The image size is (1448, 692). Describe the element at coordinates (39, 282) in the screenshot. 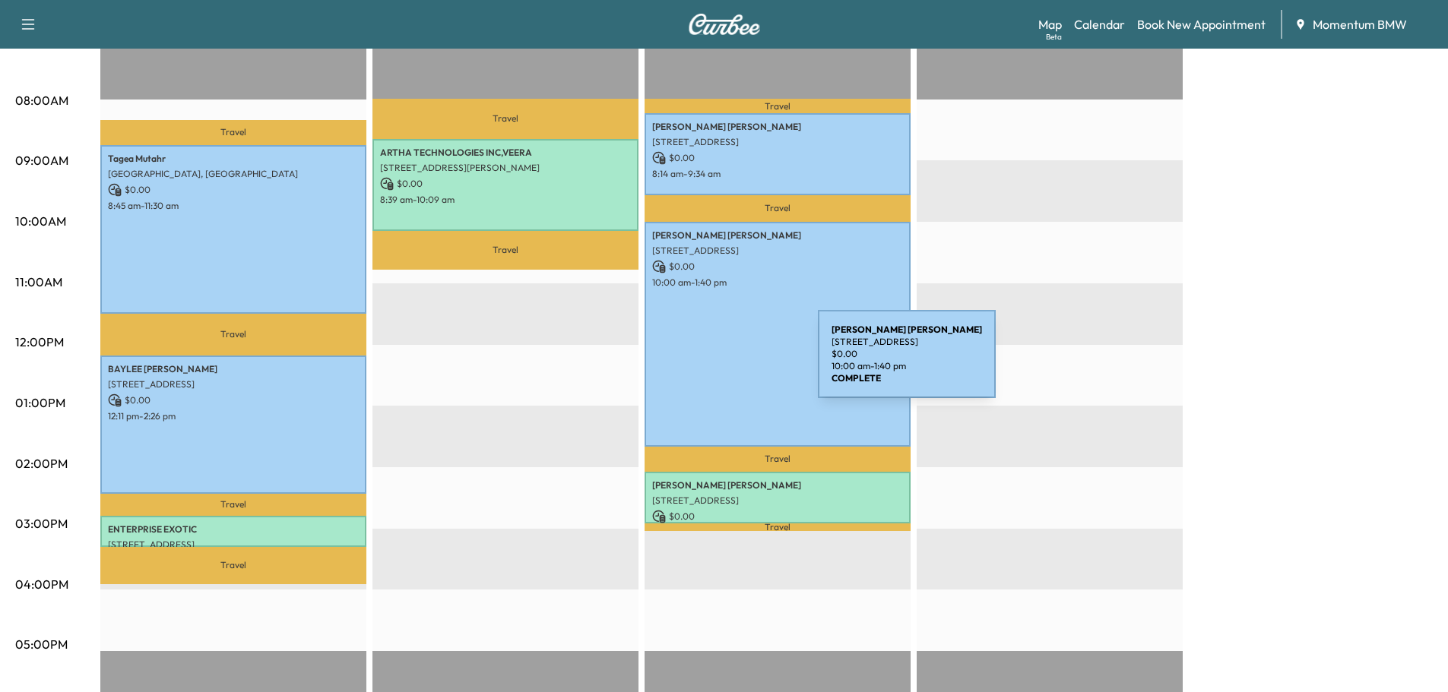

I see `p: 11:00AM` at that location.